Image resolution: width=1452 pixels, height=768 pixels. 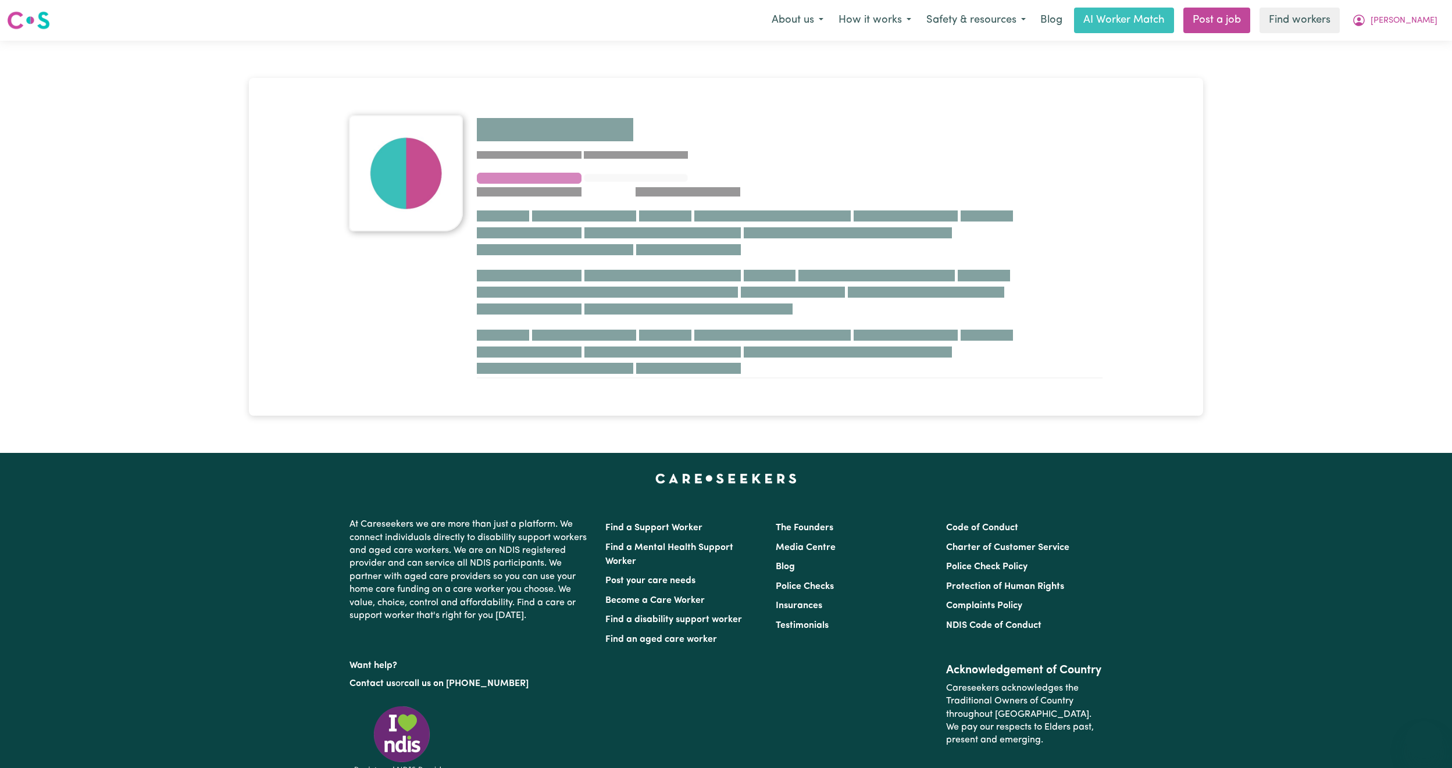 What do you see at coordinates (650, 581) in the screenshot?
I see `a: Post your care needs` at bounding box center [650, 581].